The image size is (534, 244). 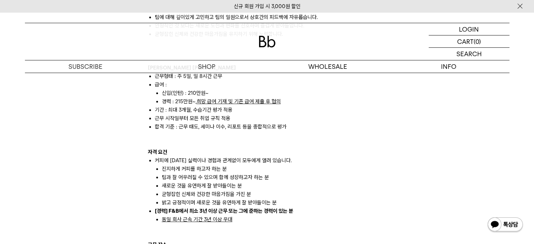 What do you see at coordinates (274, 194) in the screenshot?
I see `li: 균형잡힌 신체와 건강한 마음가짐을 가진 분` at bounding box center [274, 194].